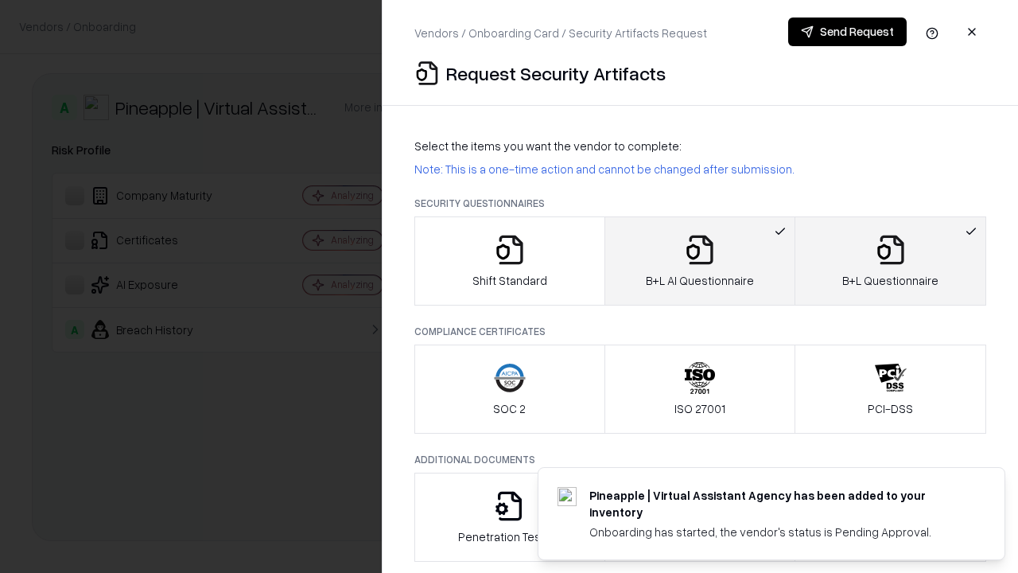 Image resolution: width=1018 pixels, height=573 pixels. Describe the element at coordinates (556, 73) in the screenshot. I see `p: Request Security Artifacts` at that location.